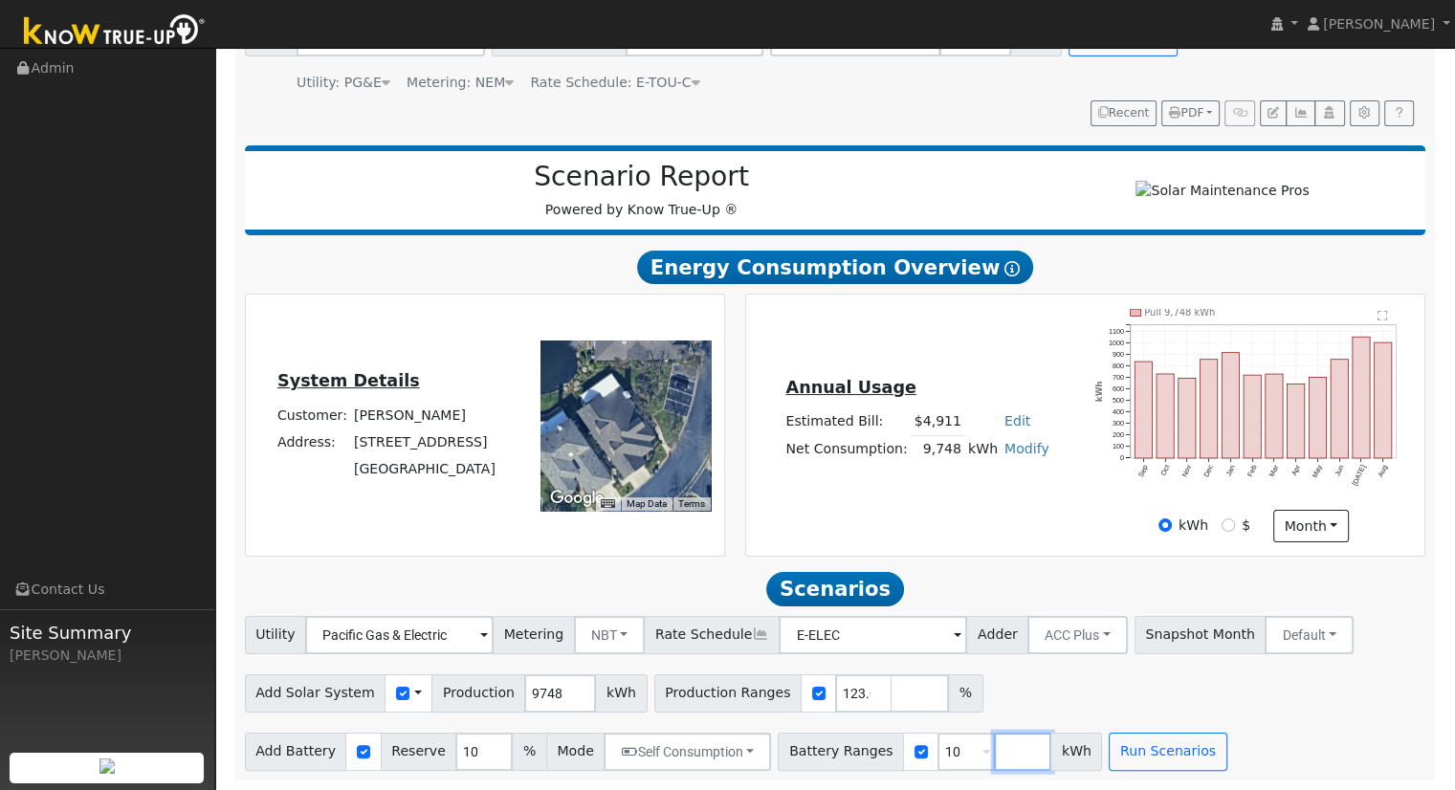  I want to click on span: Utility, so click(275, 635).